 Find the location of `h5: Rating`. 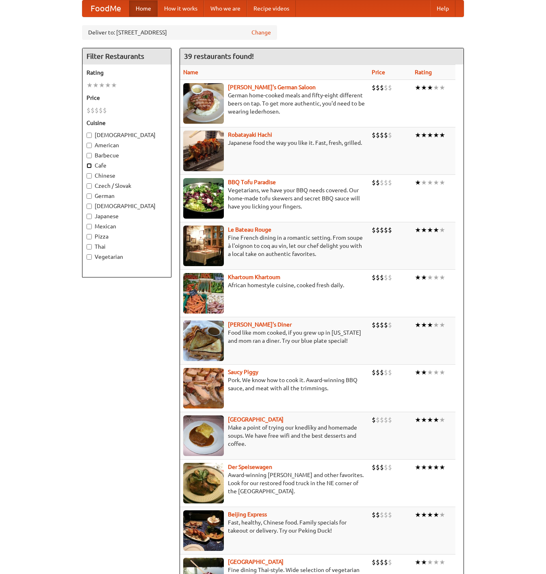

h5: Rating is located at coordinates (127, 73).